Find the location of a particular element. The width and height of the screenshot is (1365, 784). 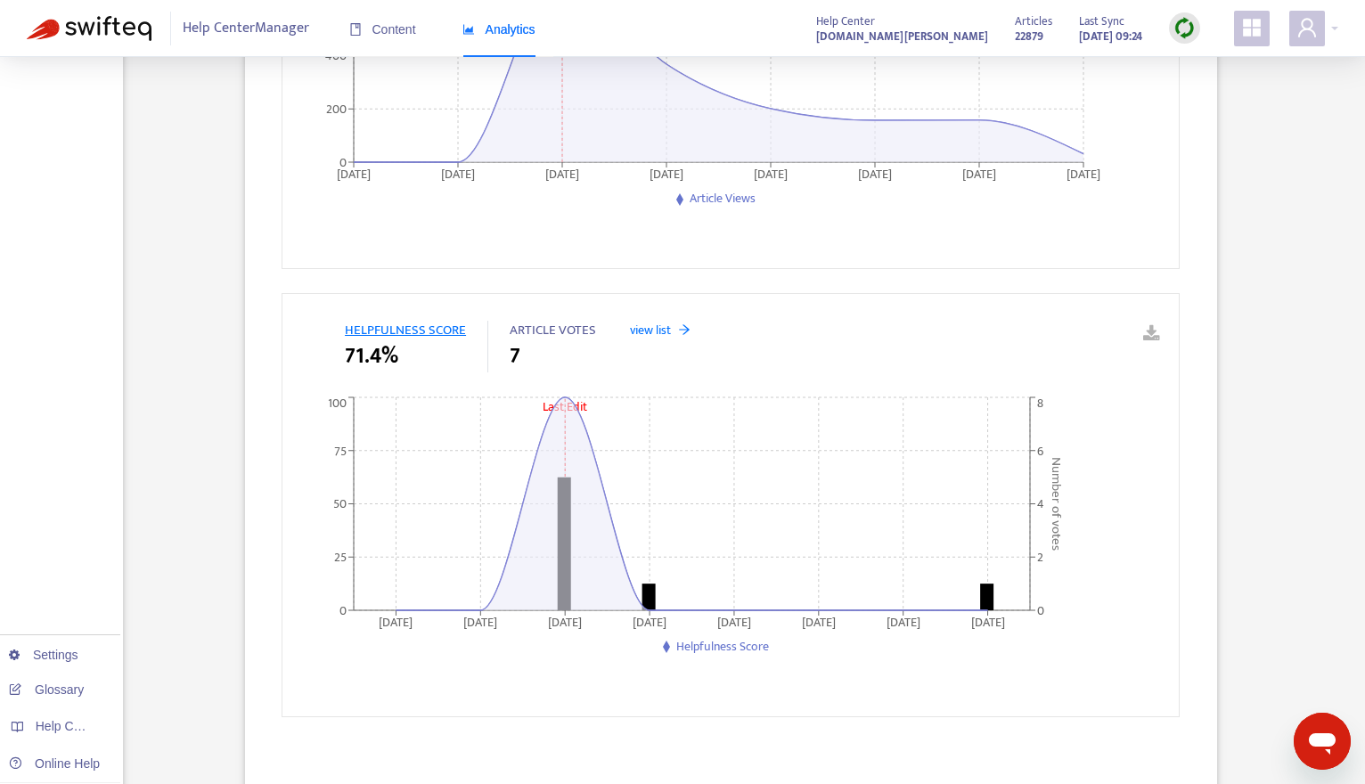

span: view list is located at coordinates (650, 330).